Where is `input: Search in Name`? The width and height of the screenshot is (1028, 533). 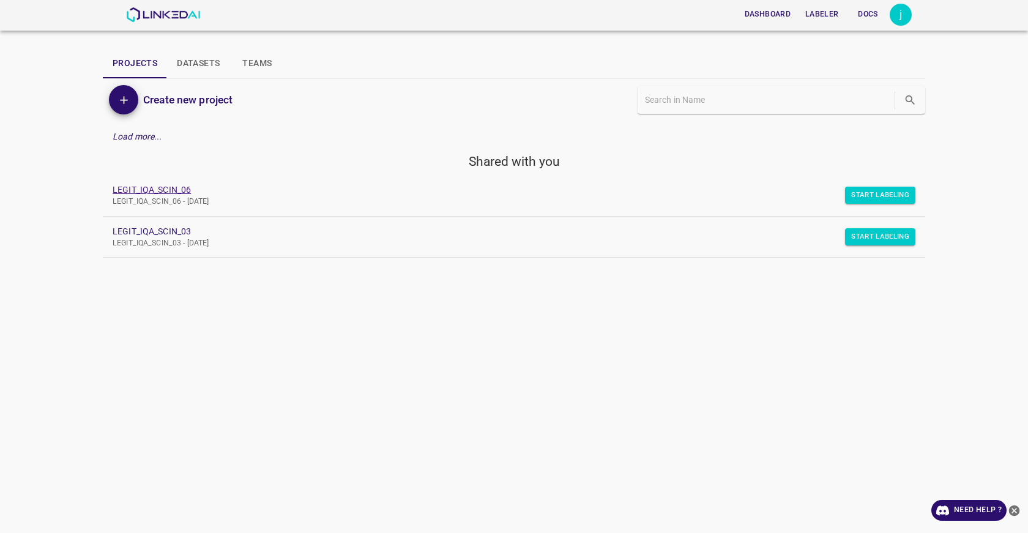
input: Search in Name is located at coordinates (768, 100).